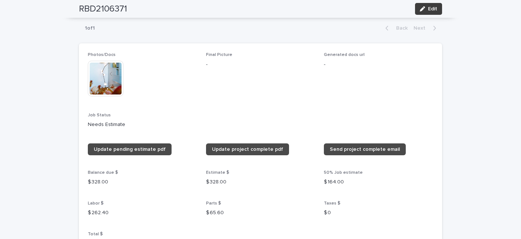 The width and height of the screenshot is (521, 239). I want to click on span: Taxes $, so click(332, 203).